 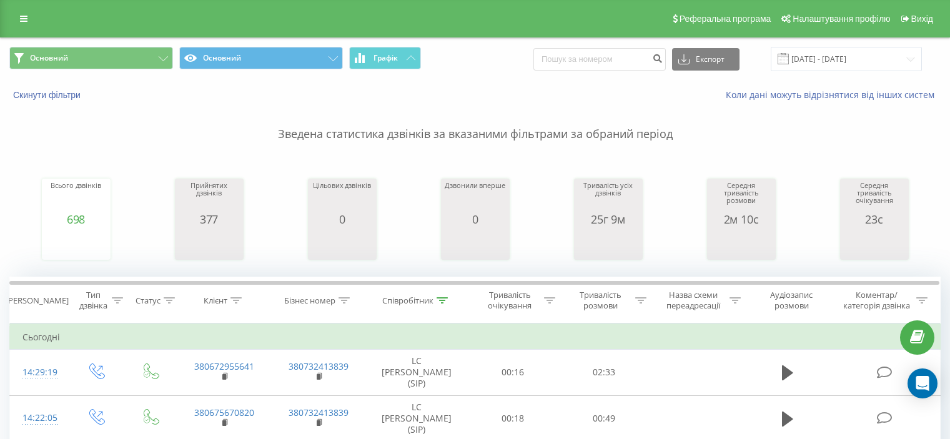 I want to click on td: Сьогодні, so click(x=475, y=337).